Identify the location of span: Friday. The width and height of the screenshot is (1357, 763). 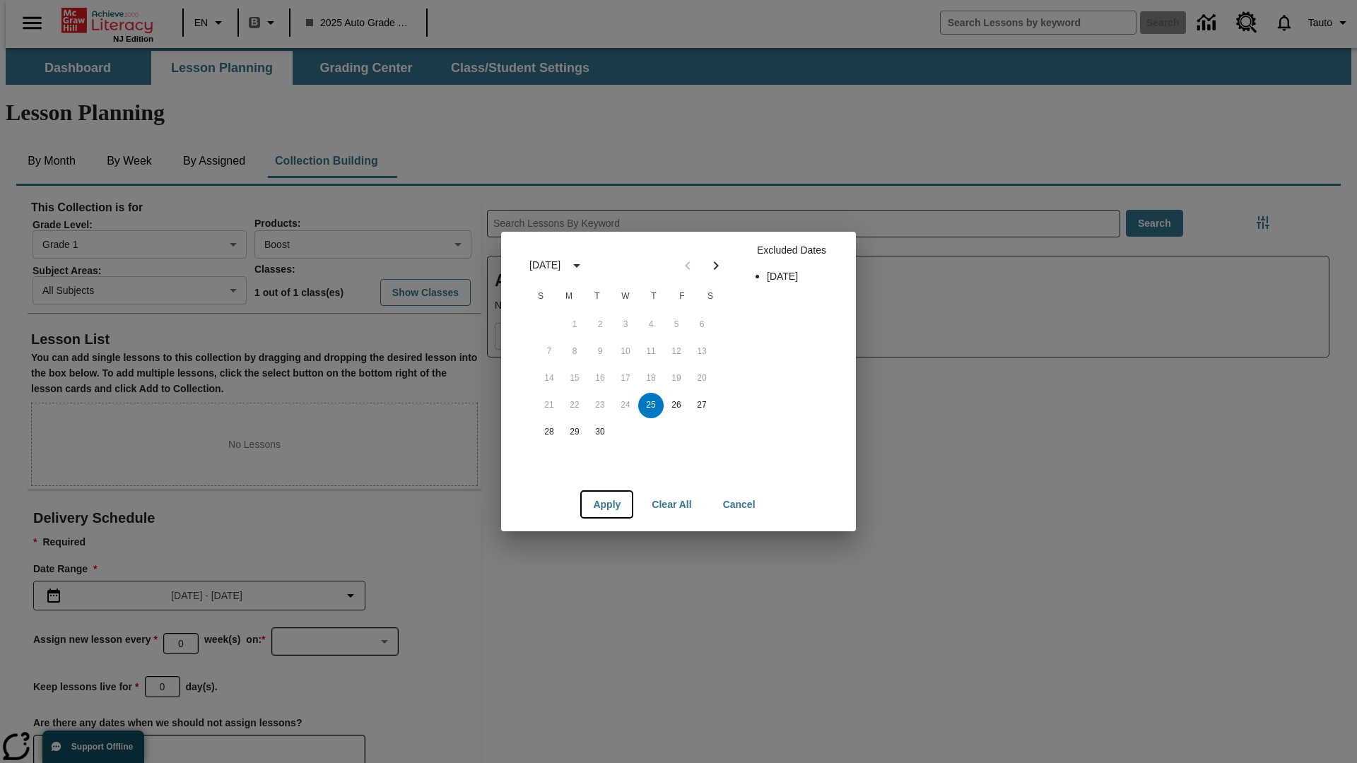
(682, 297).